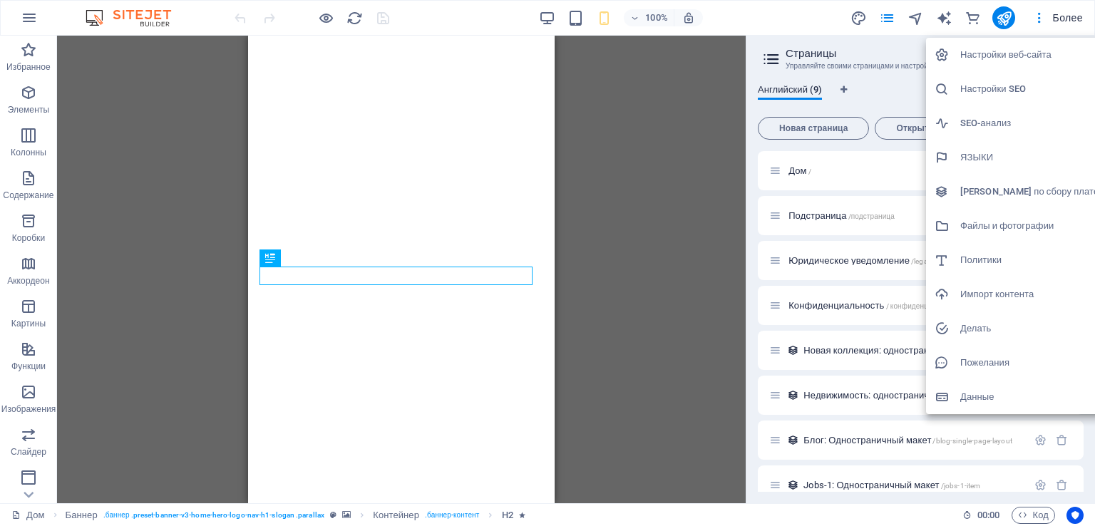 This screenshot has width=1095, height=526. Describe the element at coordinates (1006, 54) in the screenshot. I see `font: Настройки веб-сайта` at that location.